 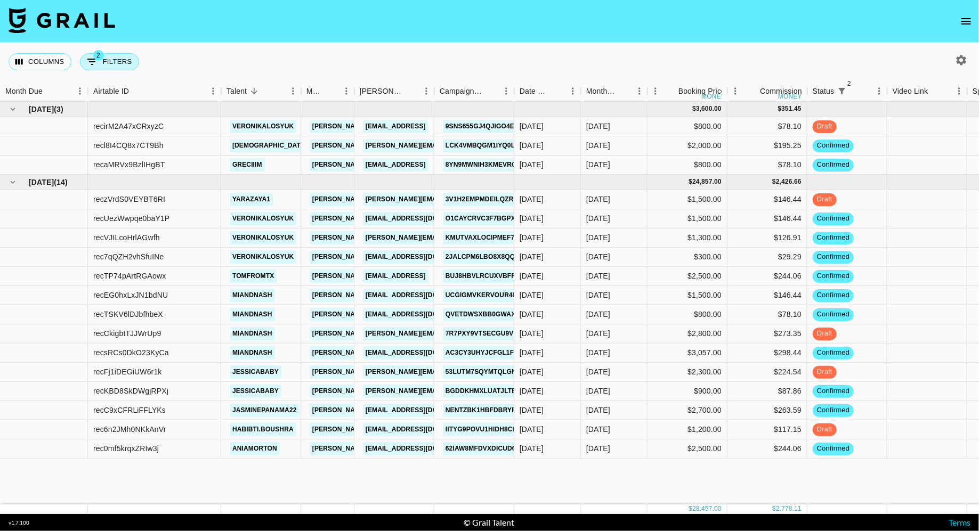 I want to click on div: 28,457.00, so click(x=706, y=509).